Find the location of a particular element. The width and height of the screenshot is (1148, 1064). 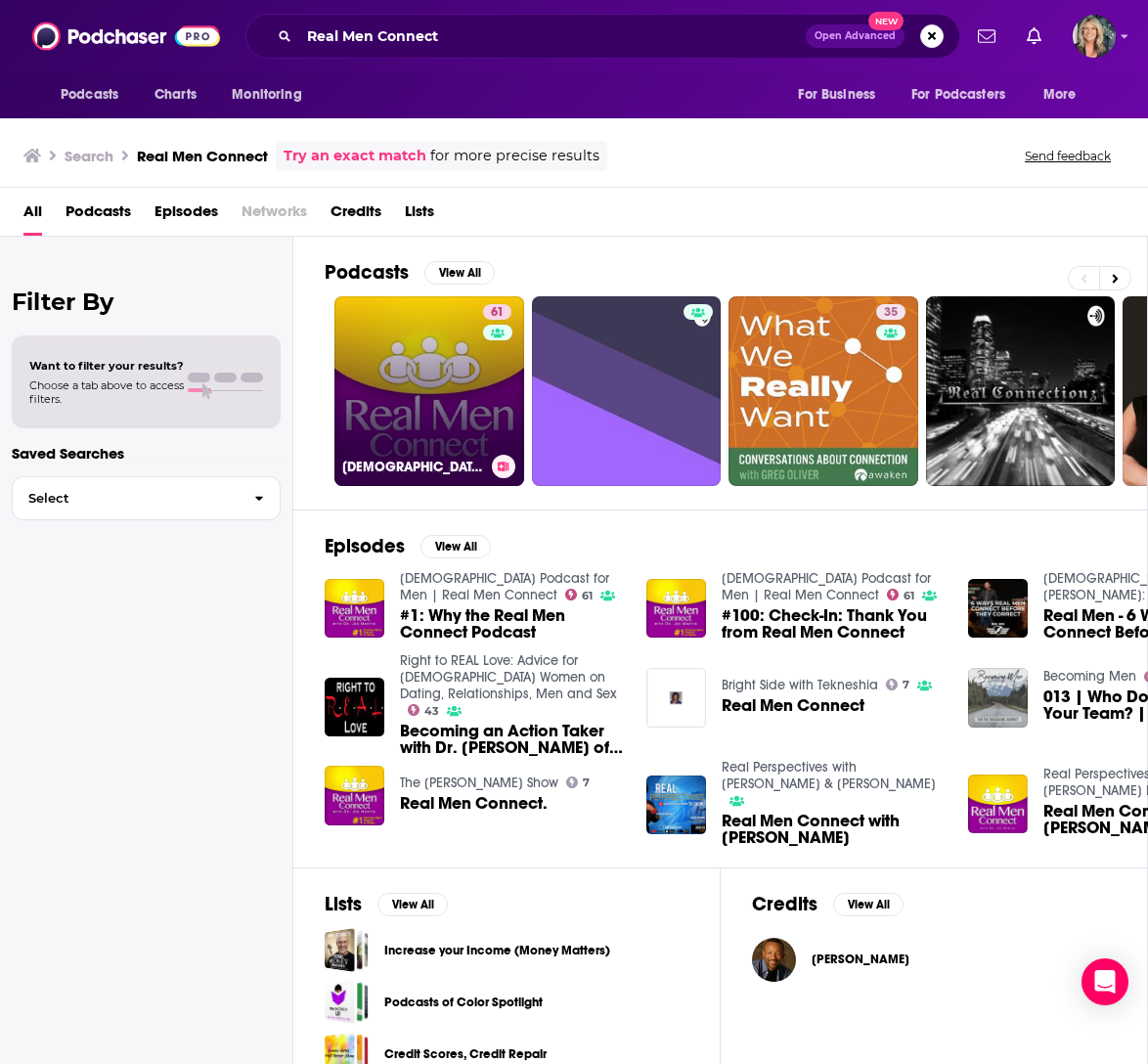

h2: Podcasts is located at coordinates (366, 272).